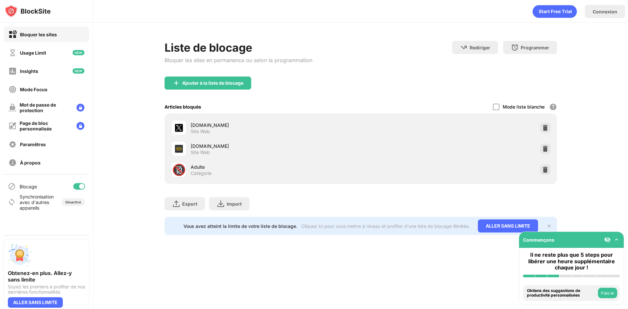 This screenshot has width=628, height=309. Describe the element at coordinates (524, 107) in the screenshot. I see `div: Mode liste blanche` at that location.